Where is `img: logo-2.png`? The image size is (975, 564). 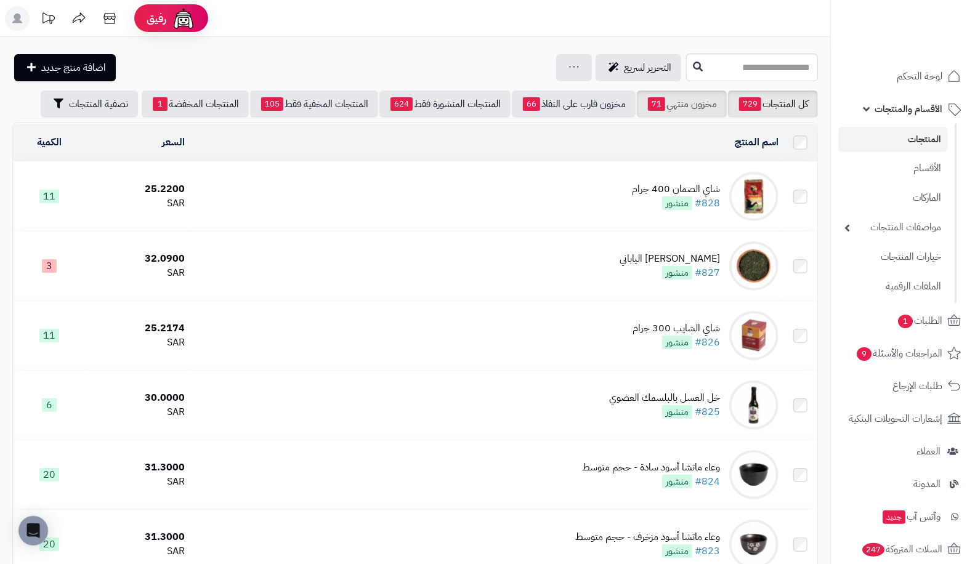
img: logo-2.png is located at coordinates (927, 22).